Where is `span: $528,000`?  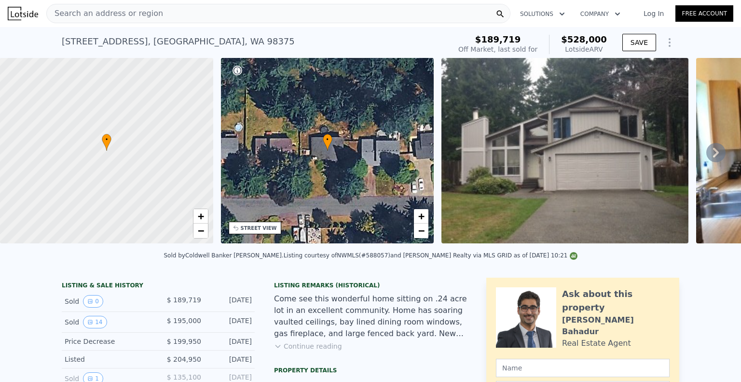 span: $528,000 is located at coordinates (584, 39).